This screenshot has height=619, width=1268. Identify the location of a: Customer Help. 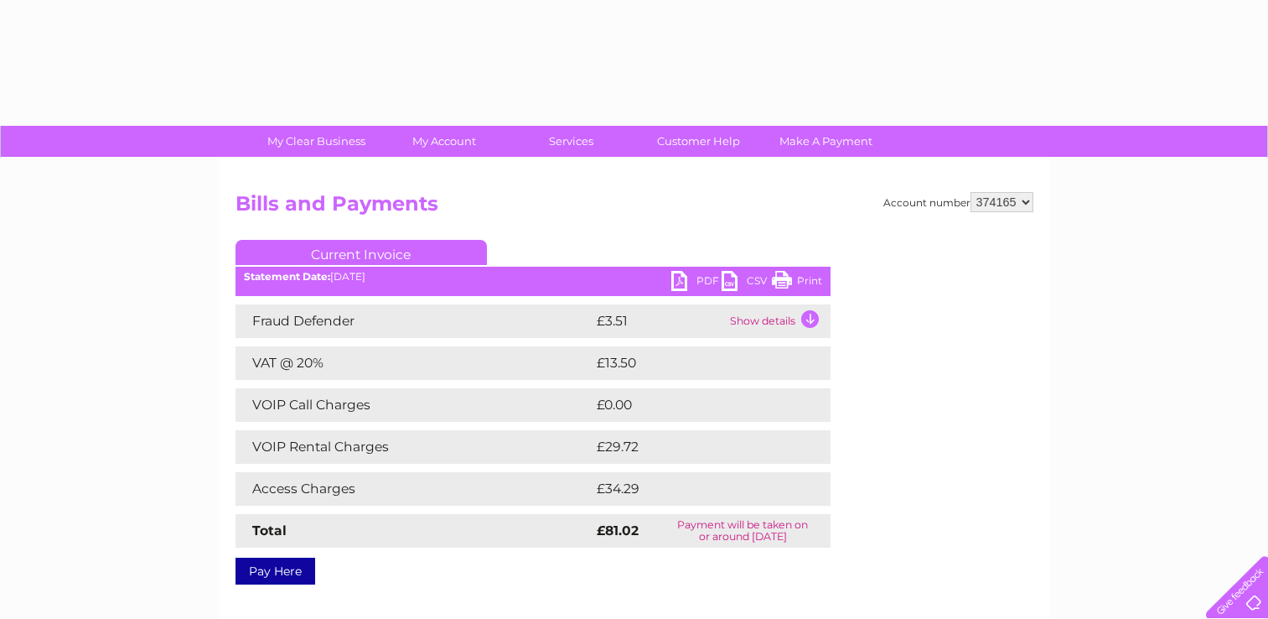
(698, 141).